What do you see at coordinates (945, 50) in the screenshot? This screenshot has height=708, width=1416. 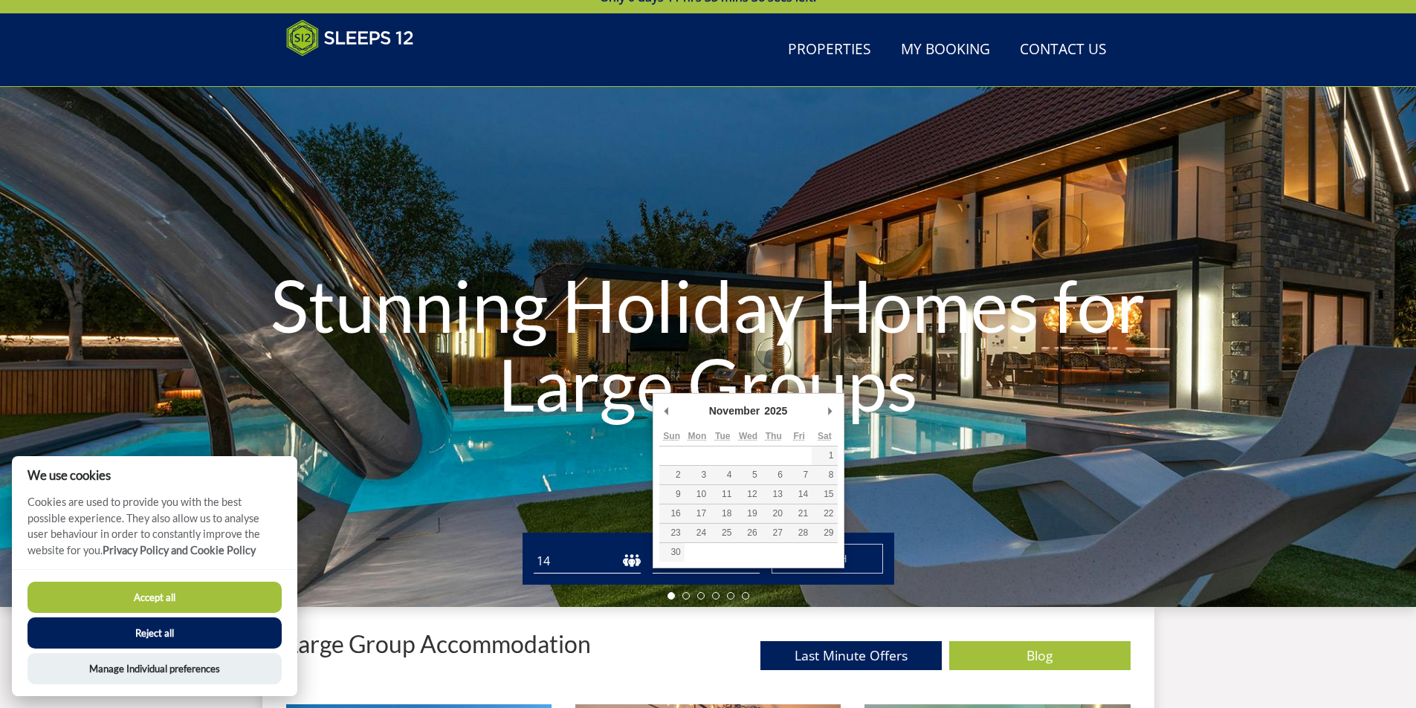 I see `a: My Booking` at bounding box center [945, 50].